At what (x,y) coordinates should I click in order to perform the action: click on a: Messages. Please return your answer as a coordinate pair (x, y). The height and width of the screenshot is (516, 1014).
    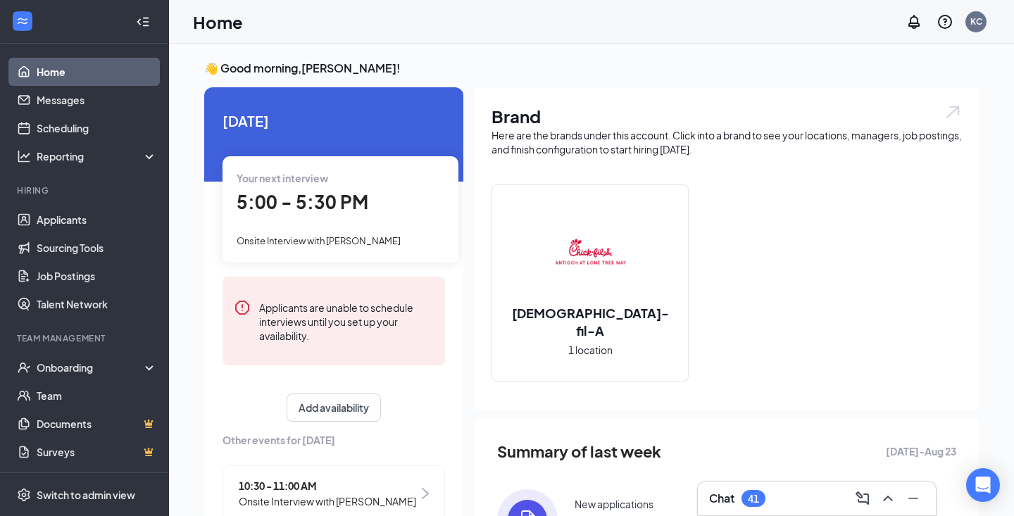
    Looking at the image, I should click on (96, 100).